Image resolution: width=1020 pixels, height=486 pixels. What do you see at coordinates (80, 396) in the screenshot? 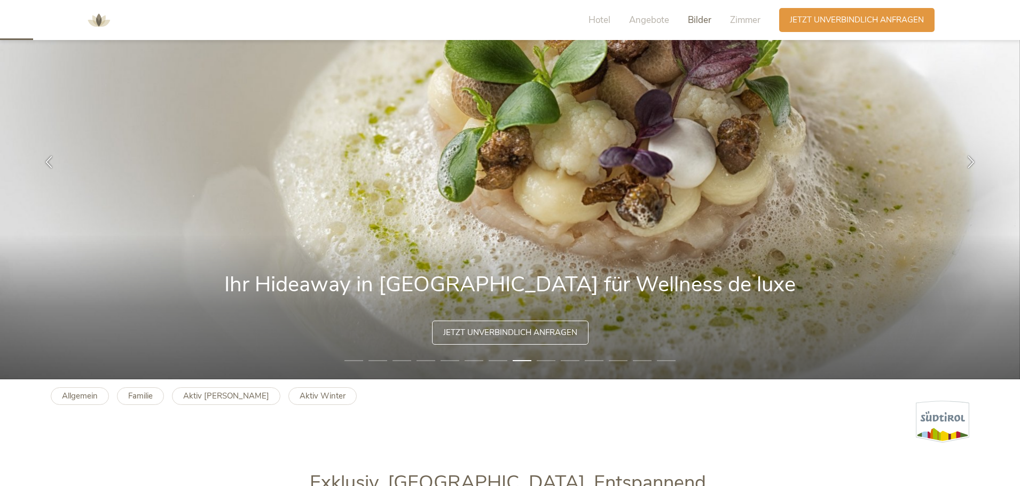
I see `a: Allgemein` at bounding box center [80, 396].